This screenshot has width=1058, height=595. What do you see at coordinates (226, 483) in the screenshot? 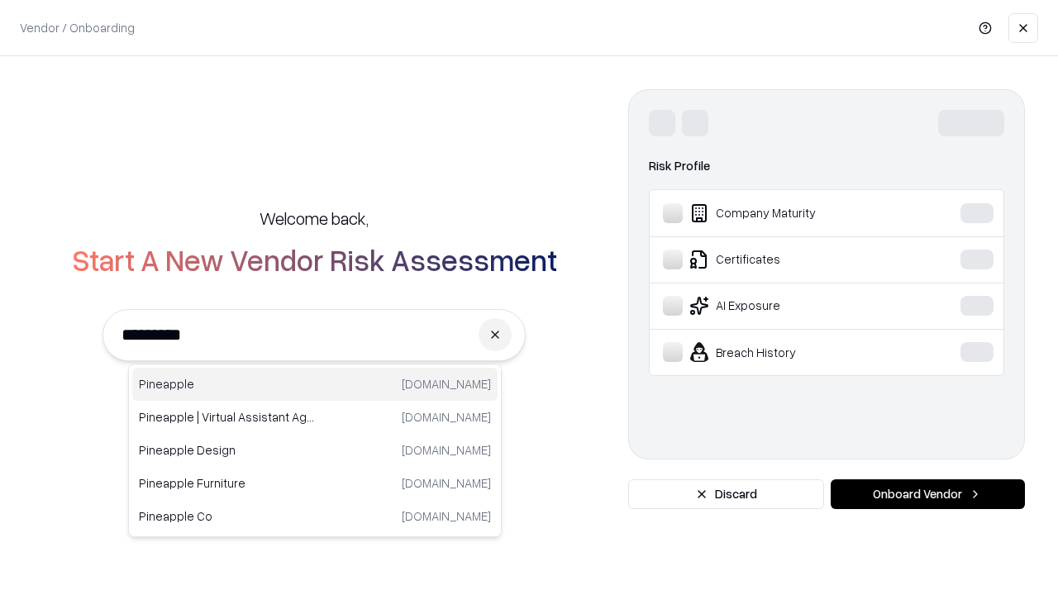
I see `p: Pineapple Furniture` at bounding box center [226, 483].